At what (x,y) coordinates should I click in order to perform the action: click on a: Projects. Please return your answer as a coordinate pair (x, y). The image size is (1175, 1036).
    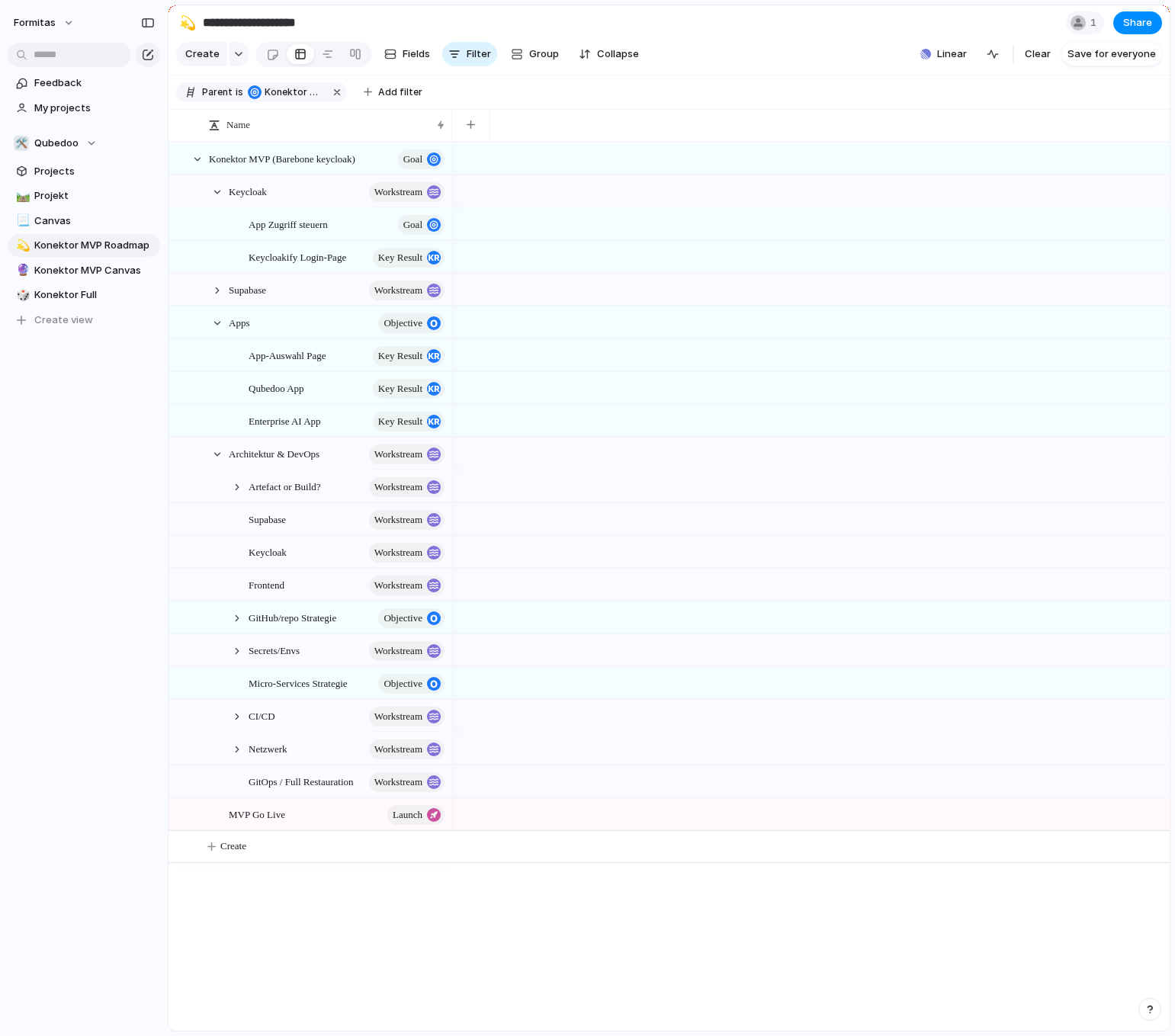
    Looking at the image, I should click on (84, 172).